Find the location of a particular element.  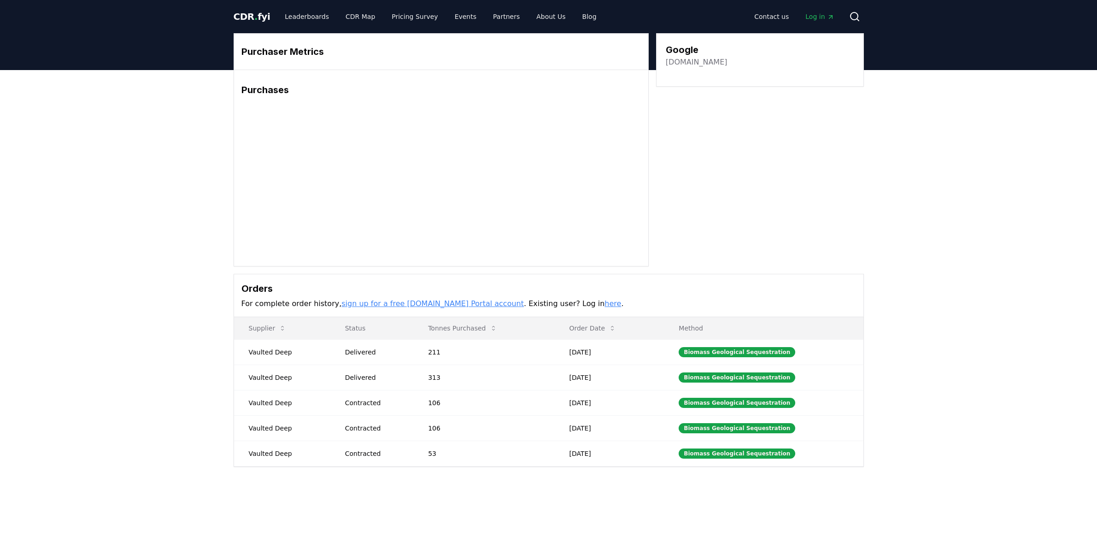

a: Partners is located at coordinates (506, 17).